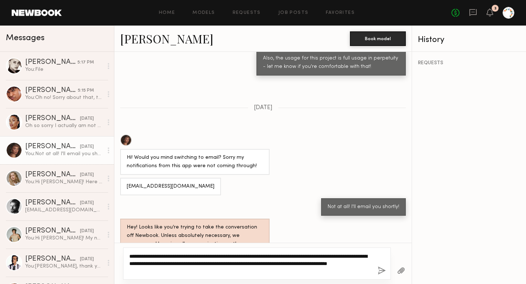 The image size is (526, 284). I want to click on div: You: Not at all! I'll email you shortly!, so click(64, 154).